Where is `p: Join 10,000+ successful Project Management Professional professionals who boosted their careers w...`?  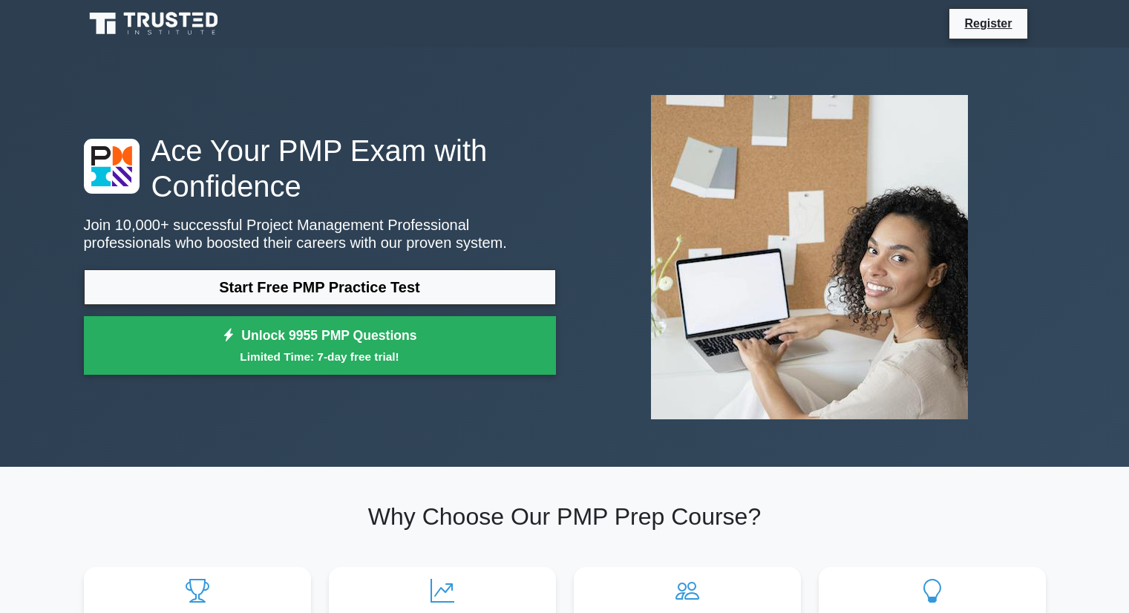
p: Join 10,000+ successful Project Management Professional professionals who boosted their careers w... is located at coordinates (320, 234).